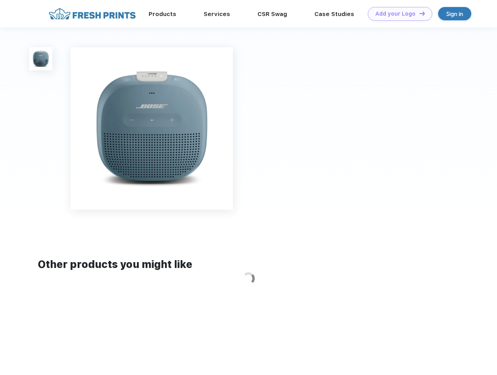  What do you see at coordinates (248, 264) in the screenshot?
I see `div: Other products you might like` at bounding box center [248, 264].